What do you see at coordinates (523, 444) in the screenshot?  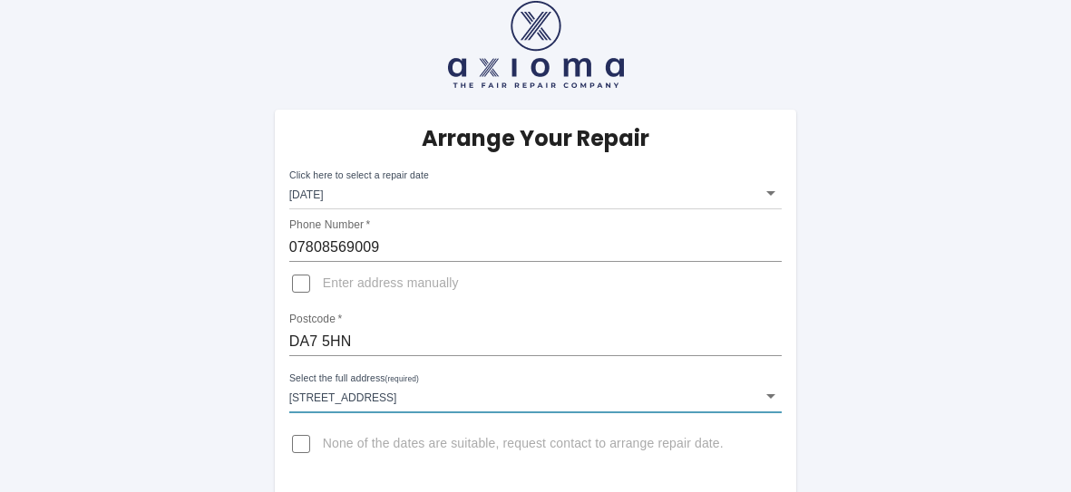 I see `span: None of the dates are suitable, request contact to arrange repair date.` at bounding box center [523, 444].